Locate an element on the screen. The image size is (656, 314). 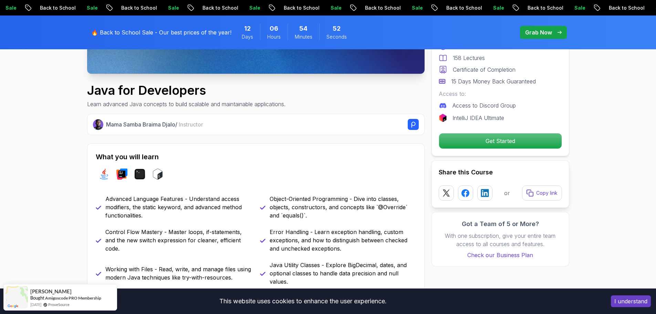
img: java logo is located at coordinates (104, 174).